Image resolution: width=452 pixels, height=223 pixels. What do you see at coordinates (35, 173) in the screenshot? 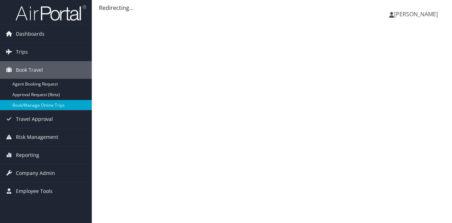
I see `span: Company Admin` at bounding box center [35, 173].